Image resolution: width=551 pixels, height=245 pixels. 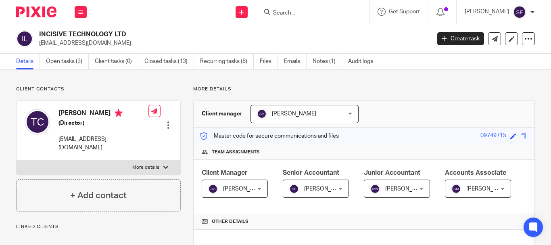 What do you see at coordinates (392, 173) in the screenshot?
I see `span: Junior Accountant` at bounding box center [392, 173].